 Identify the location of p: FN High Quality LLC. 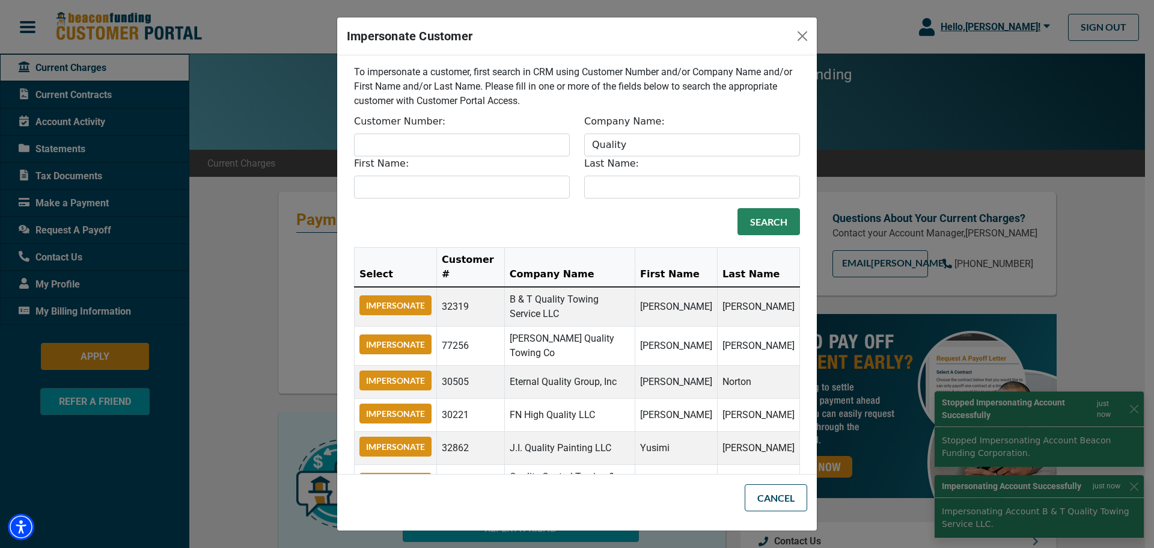
(570, 415).